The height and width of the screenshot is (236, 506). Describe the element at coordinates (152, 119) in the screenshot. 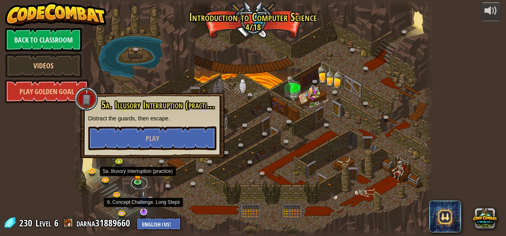

I see `p: Distract the guards, then escape.` at that location.